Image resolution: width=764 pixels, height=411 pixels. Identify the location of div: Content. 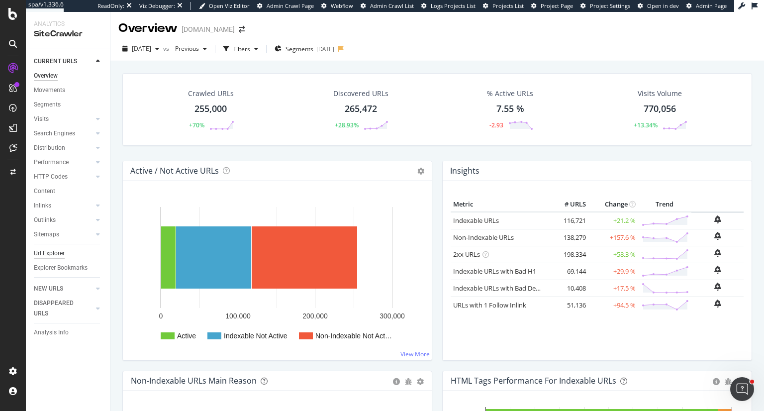
(44, 191).